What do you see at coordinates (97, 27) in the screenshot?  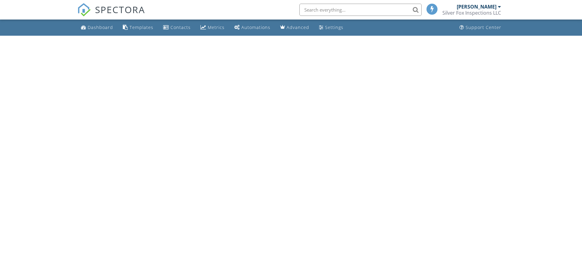 I see `a: Dashboard` at bounding box center [97, 27].